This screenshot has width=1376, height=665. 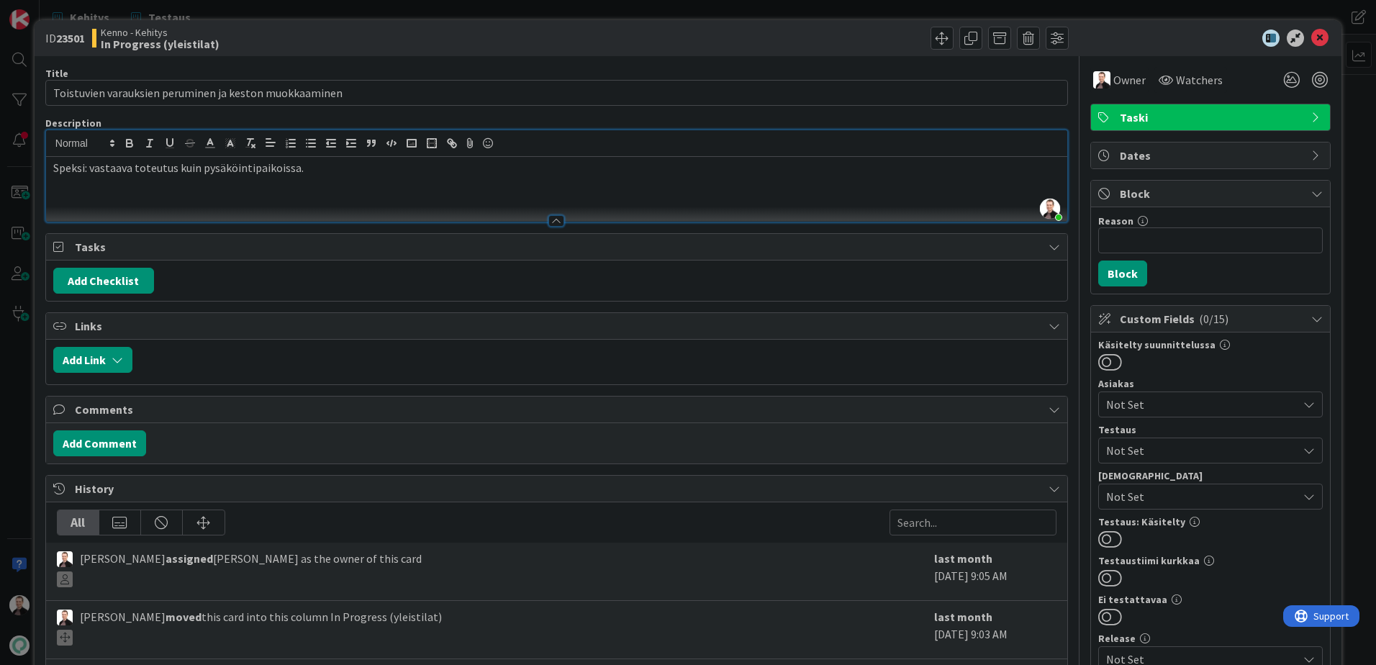 I want to click on span: ID, so click(x=65, y=38).